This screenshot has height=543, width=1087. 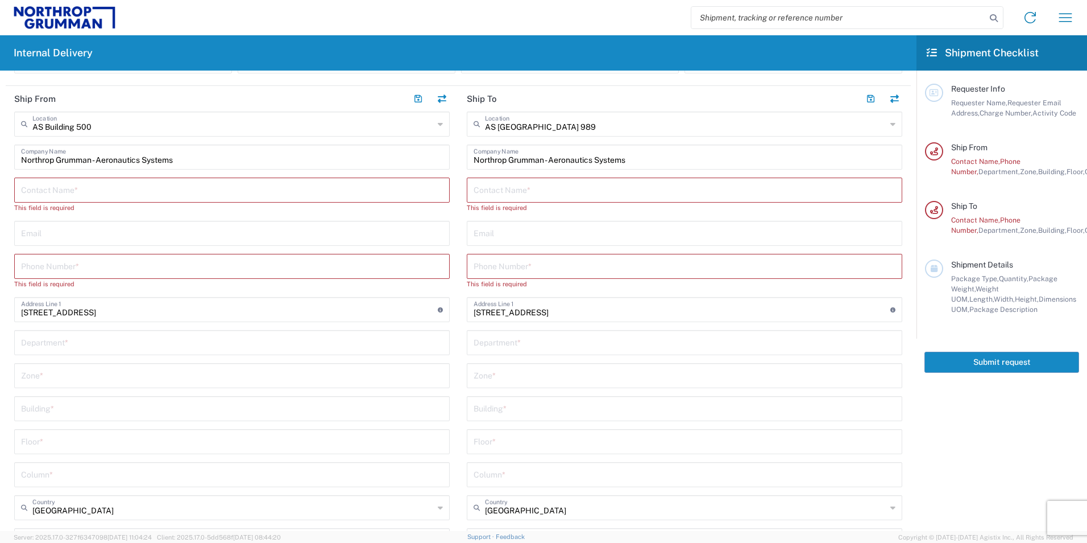 What do you see at coordinates (219, 537) in the screenshot?
I see `span: Client: 2025.17.0-5dd568f` at bounding box center [219, 537].